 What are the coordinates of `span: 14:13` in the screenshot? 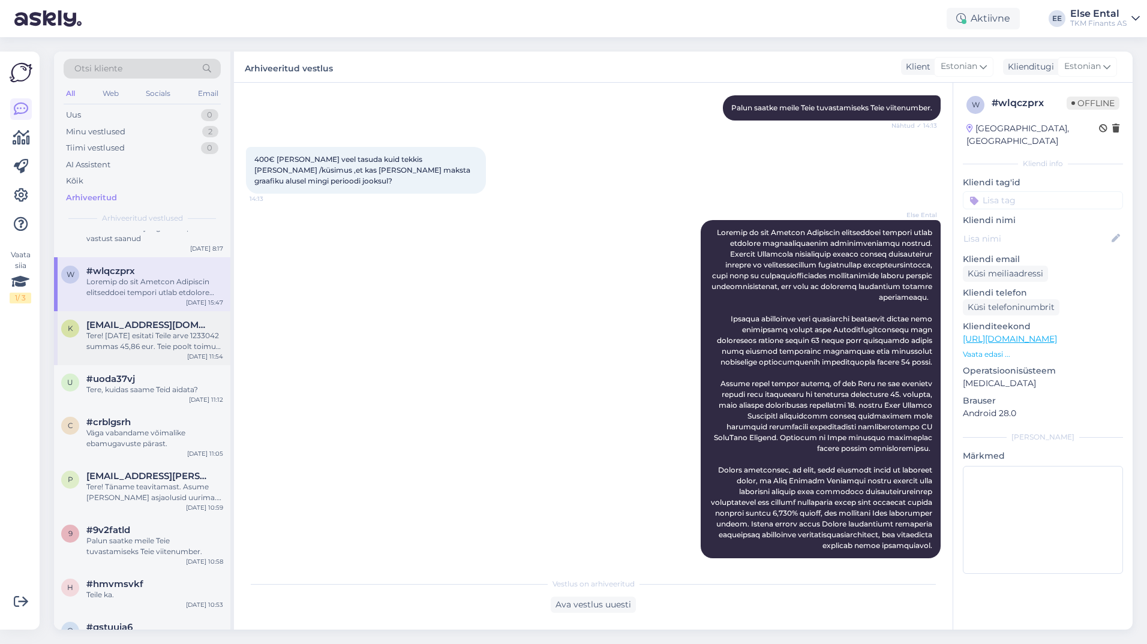 It's located at (272, 199).